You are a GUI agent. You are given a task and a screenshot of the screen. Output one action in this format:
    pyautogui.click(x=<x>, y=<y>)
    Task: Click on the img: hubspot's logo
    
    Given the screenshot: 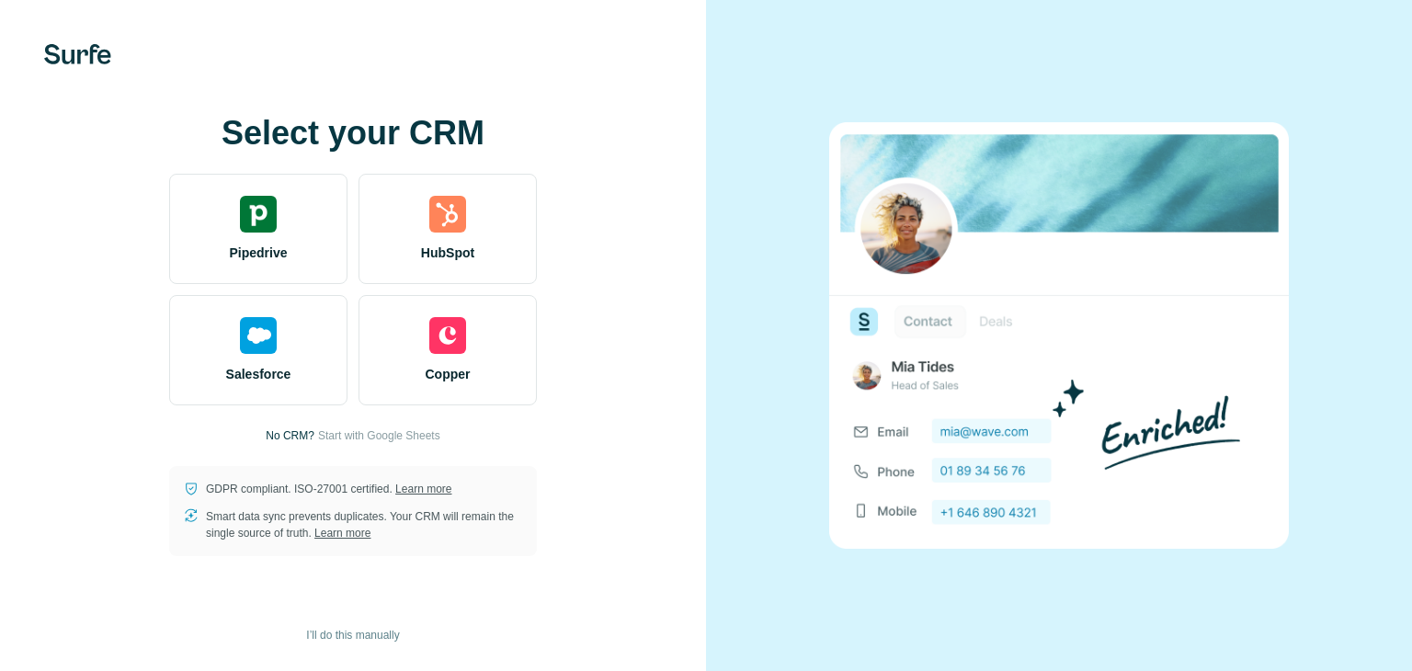 What is the action you would take?
    pyautogui.click(x=448, y=214)
    